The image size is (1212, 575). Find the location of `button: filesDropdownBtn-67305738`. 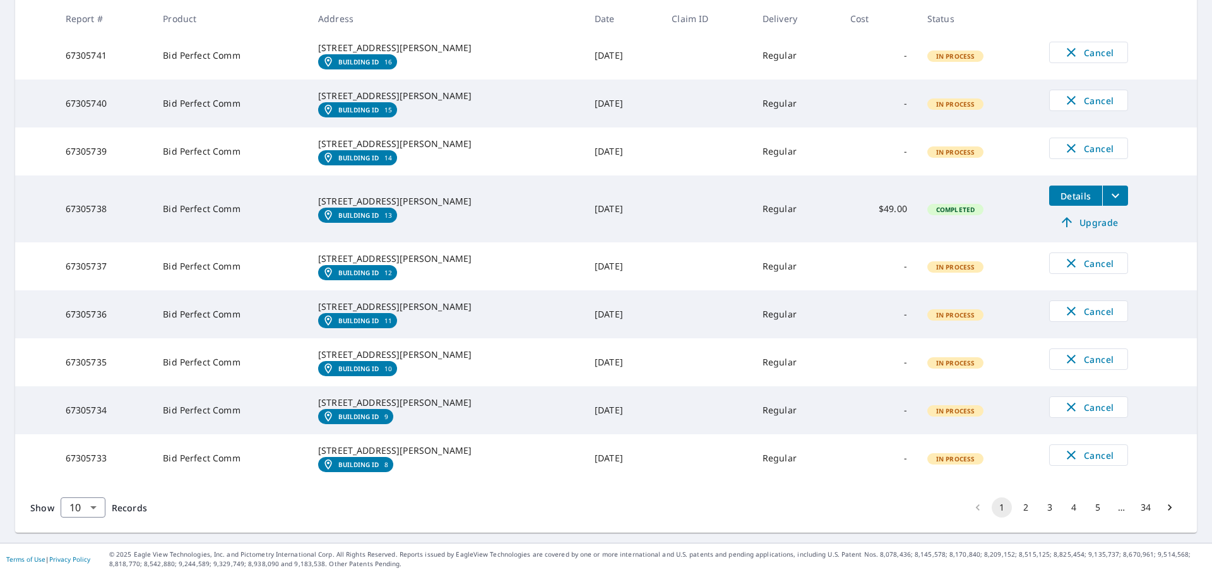

button: filesDropdownBtn-67305738 is located at coordinates (1115, 196).